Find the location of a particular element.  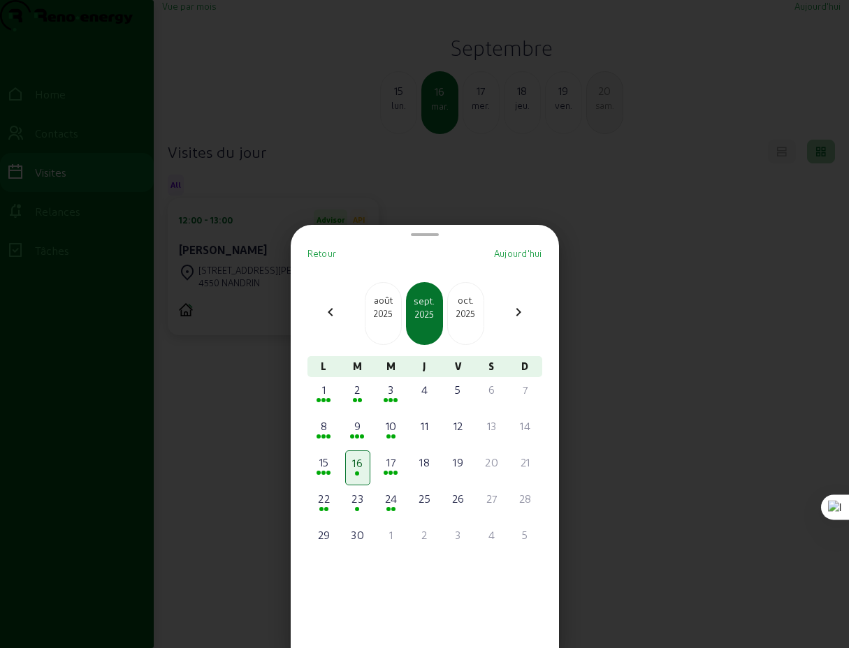

div: 7 is located at coordinates (525, 390).